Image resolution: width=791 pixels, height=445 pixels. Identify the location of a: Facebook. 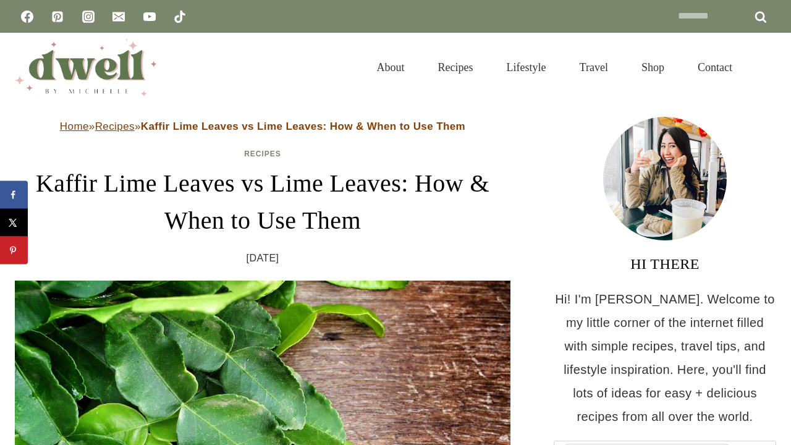
(27, 17).